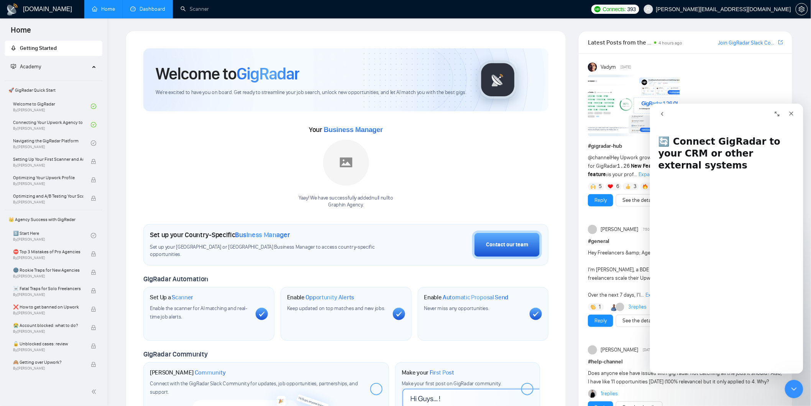 The width and height of the screenshot is (811, 406). Describe the element at coordinates (38, 48) in the screenshot. I see `span: Getting Started` at that location.